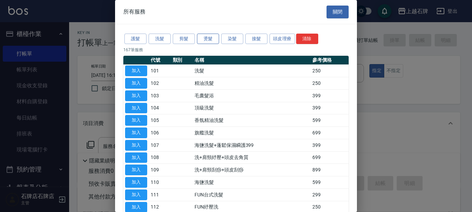 This screenshot has width=472, height=212. I want to click on td: 旗艦洗髮, so click(252, 133).